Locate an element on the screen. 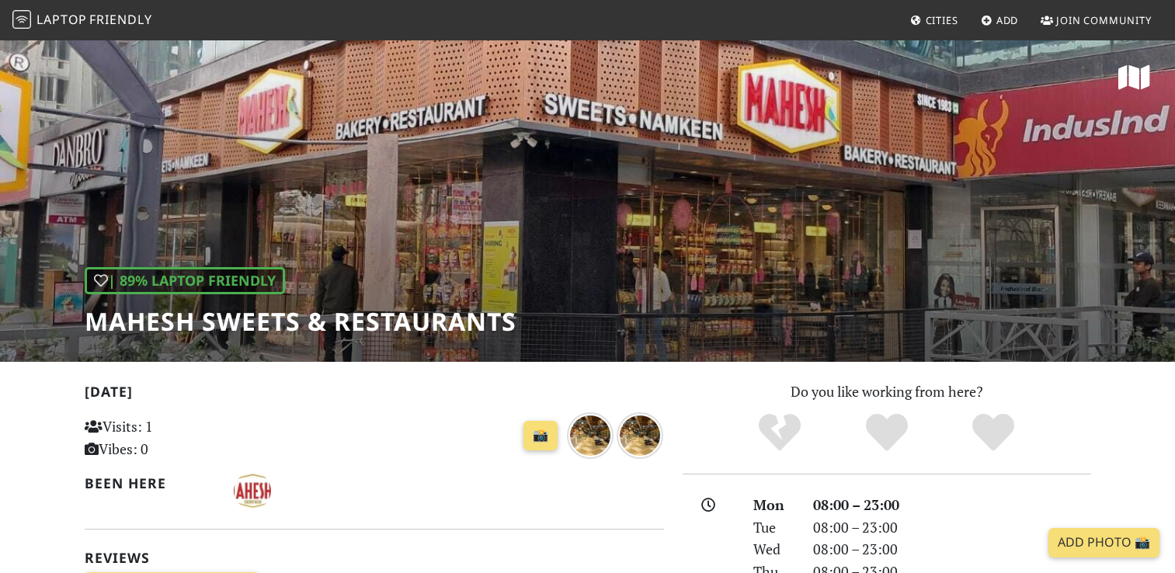  div: Yes is located at coordinates (887, 433).